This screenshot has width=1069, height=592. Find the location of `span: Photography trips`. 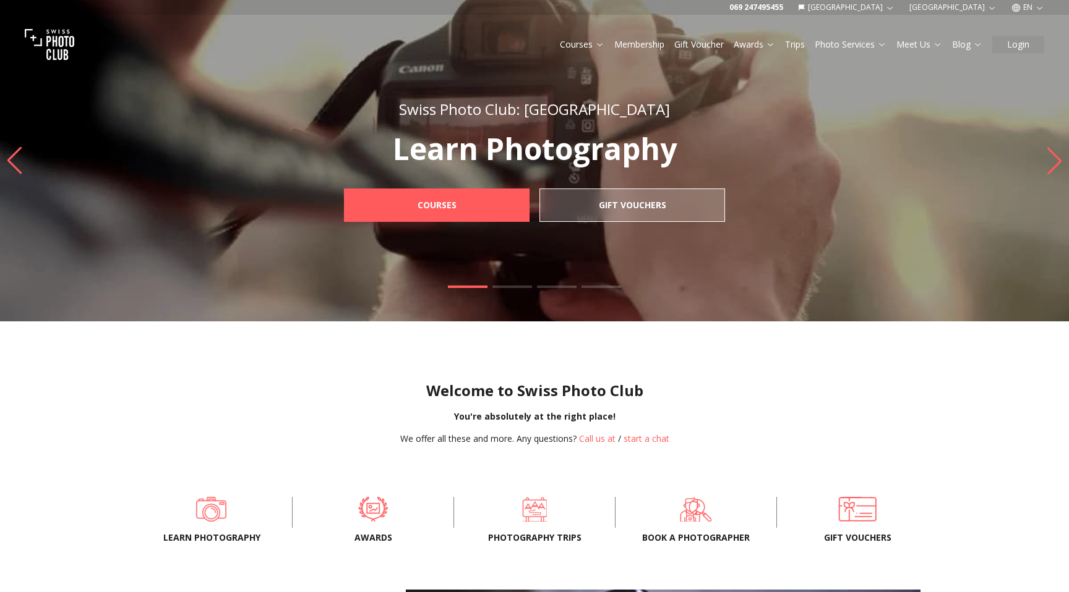

span: Photography trips is located at coordinates (534, 538).